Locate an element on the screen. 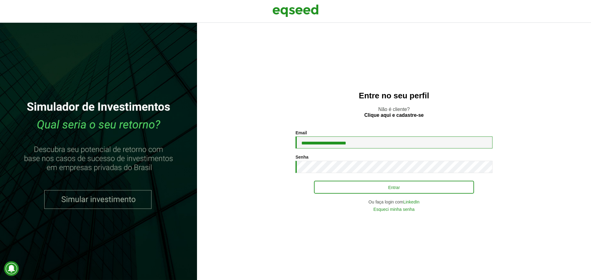 The width and height of the screenshot is (591, 280). a: Esqueci minha senha is located at coordinates (394, 210).